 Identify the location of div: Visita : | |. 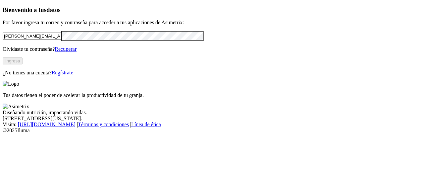
(212, 124).